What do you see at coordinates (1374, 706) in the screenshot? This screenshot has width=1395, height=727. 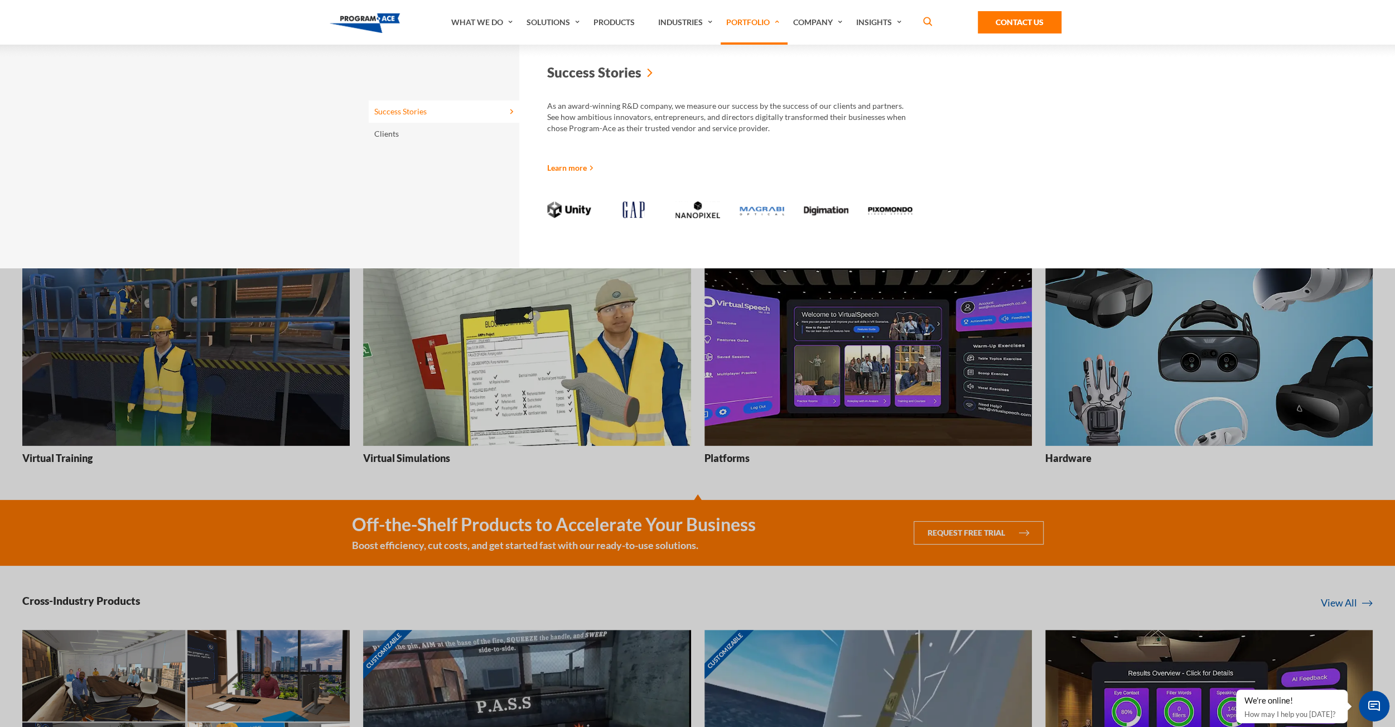 I see `span: Chat Widget` at bounding box center [1374, 706].